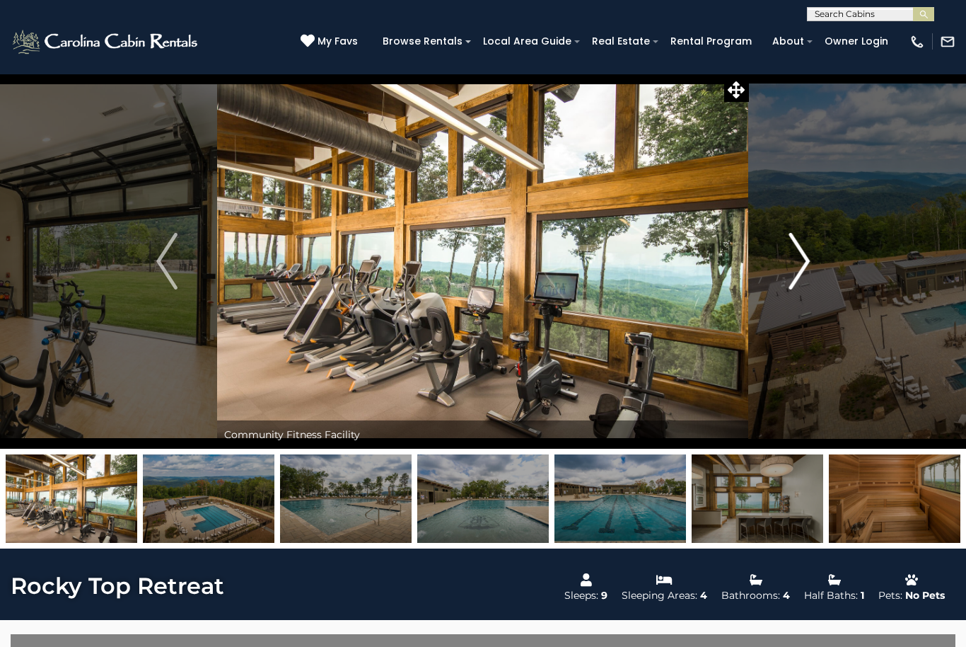  Describe the element at coordinates (106, 42) in the screenshot. I see `img: White-1-2.png` at that location.